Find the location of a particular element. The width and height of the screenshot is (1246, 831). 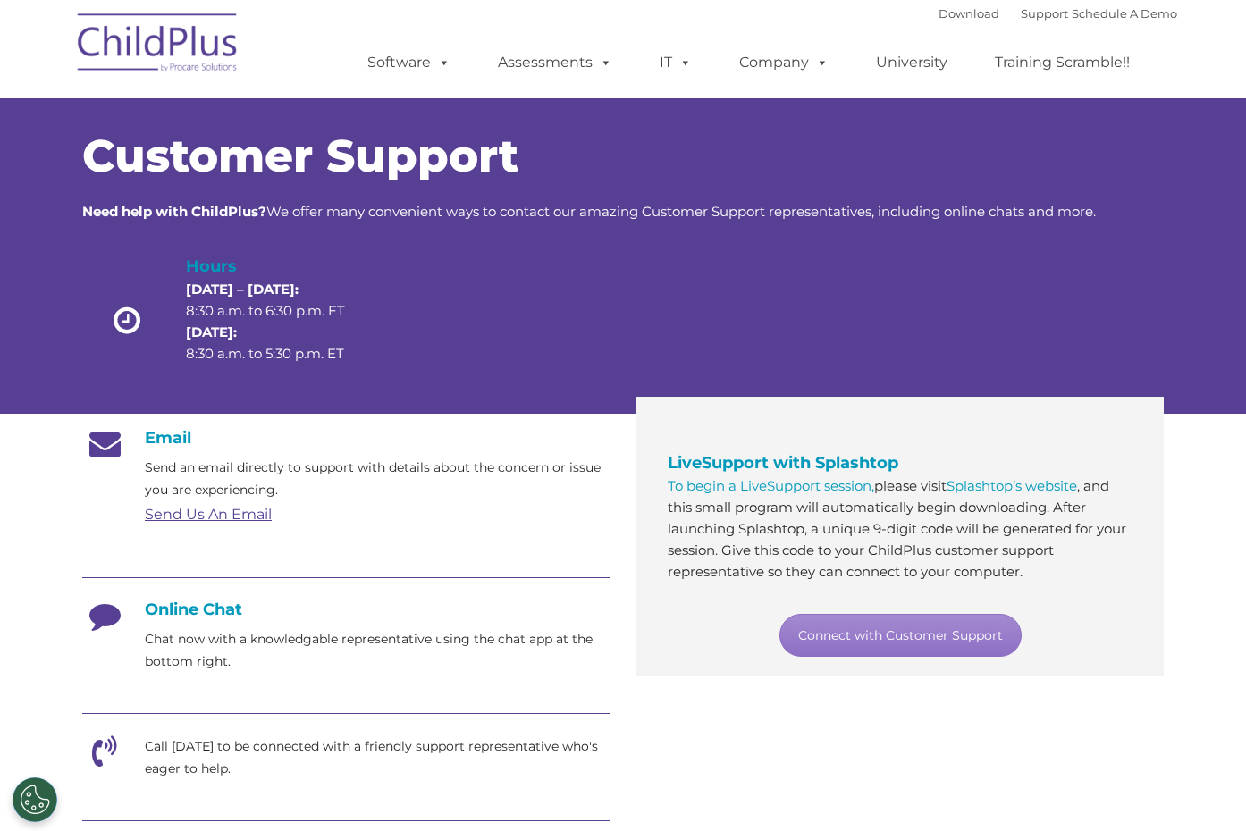

a: Assessments is located at coordinates (555, 63).